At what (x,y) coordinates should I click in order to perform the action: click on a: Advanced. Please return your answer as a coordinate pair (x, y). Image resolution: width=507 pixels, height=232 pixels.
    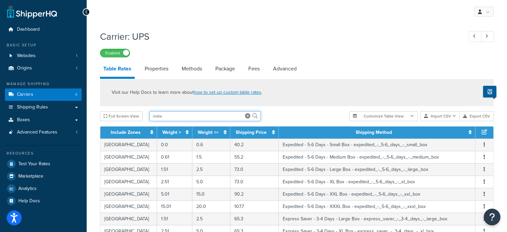
    Looking at the image, I should click on (285, 69).